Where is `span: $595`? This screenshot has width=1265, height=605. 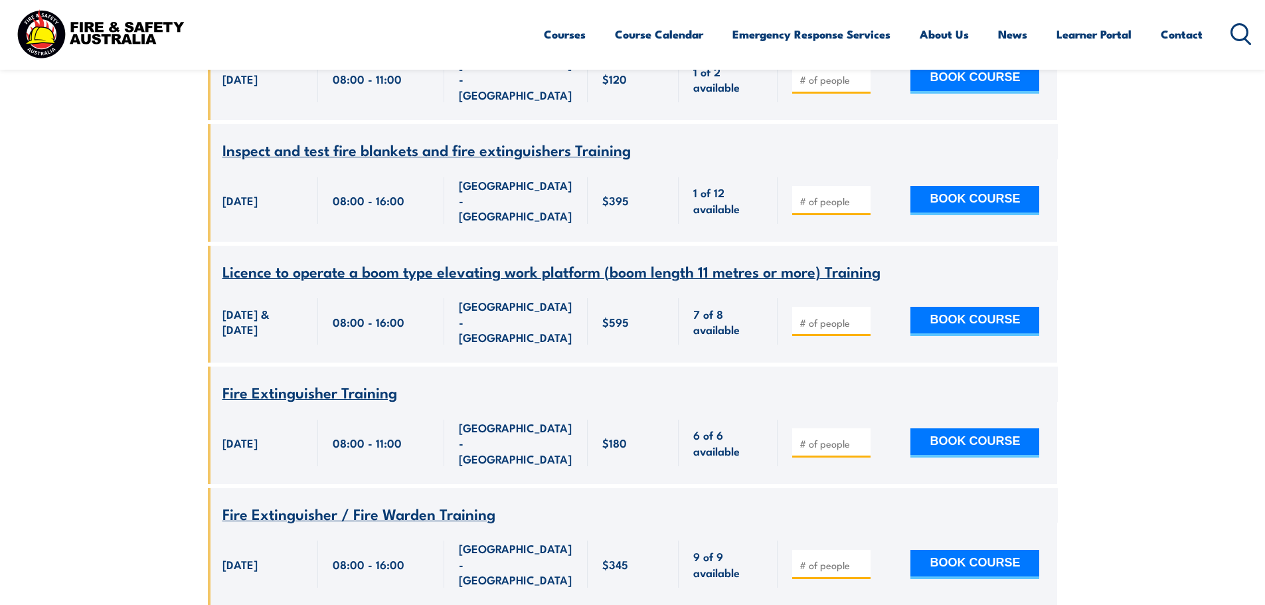
span: $595 is located at coordinates (616, 321).